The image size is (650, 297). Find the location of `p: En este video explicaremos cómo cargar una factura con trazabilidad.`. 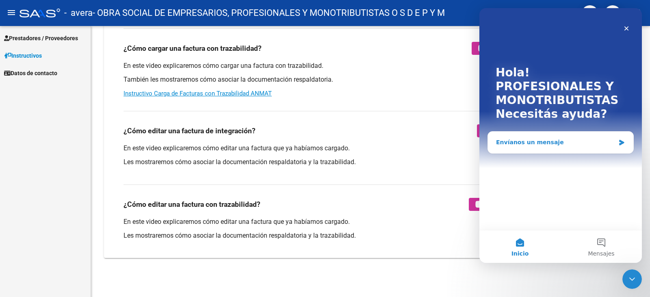

p: En este video explicaremos cómo cargar una factura con trazabilidad. is located at coordinates (371, 66).